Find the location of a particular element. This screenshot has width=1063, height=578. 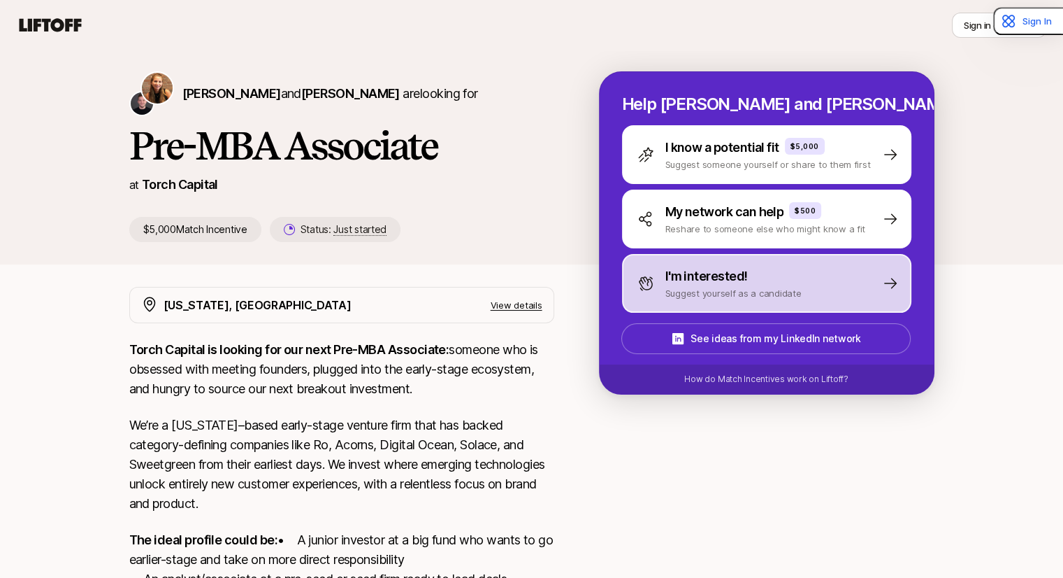

img: Katie Reiner is located at coordinates (157, 88).